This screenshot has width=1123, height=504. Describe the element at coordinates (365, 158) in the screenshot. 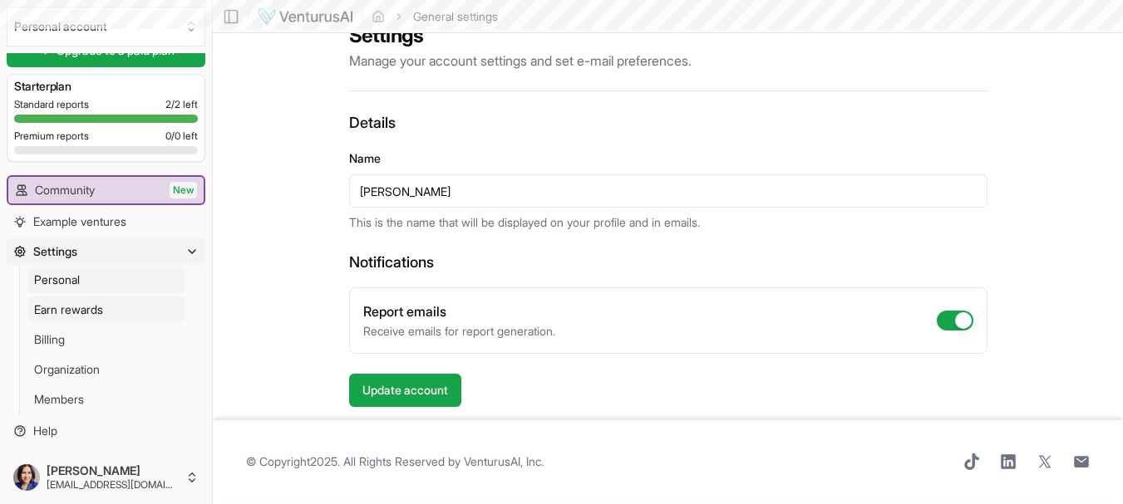

I see `label: Name` at that location.